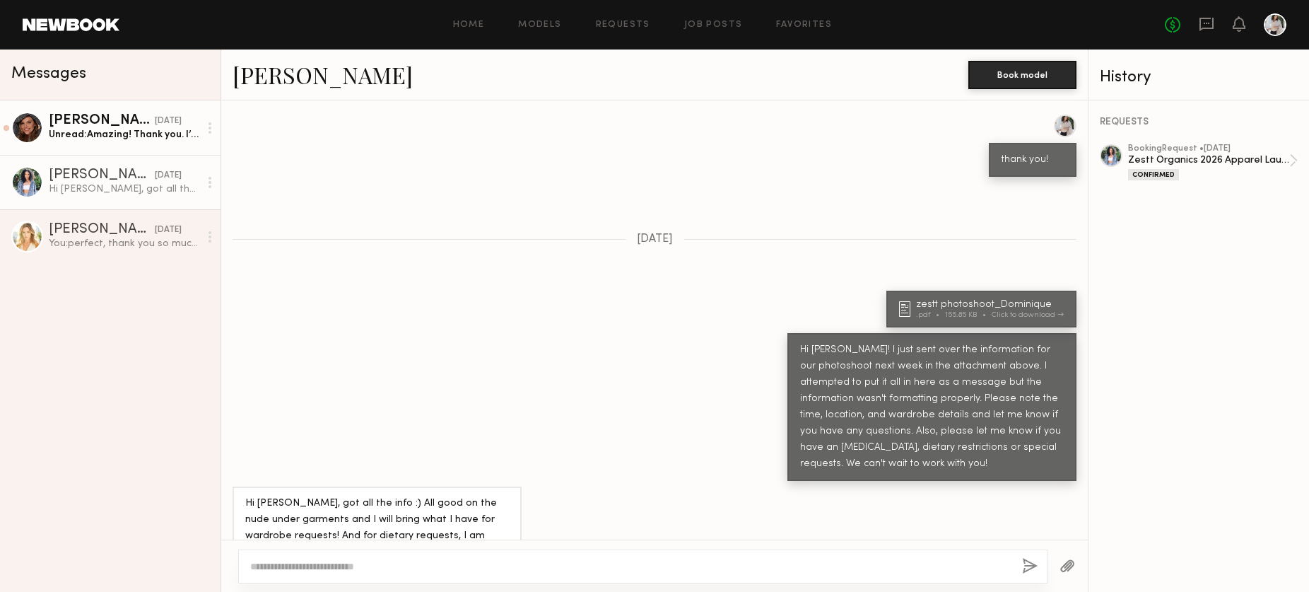 The image size is (1309, 592). Describe the element at coordinates (930, 315) in the screenshot. I see `div: .pdf` at that location.